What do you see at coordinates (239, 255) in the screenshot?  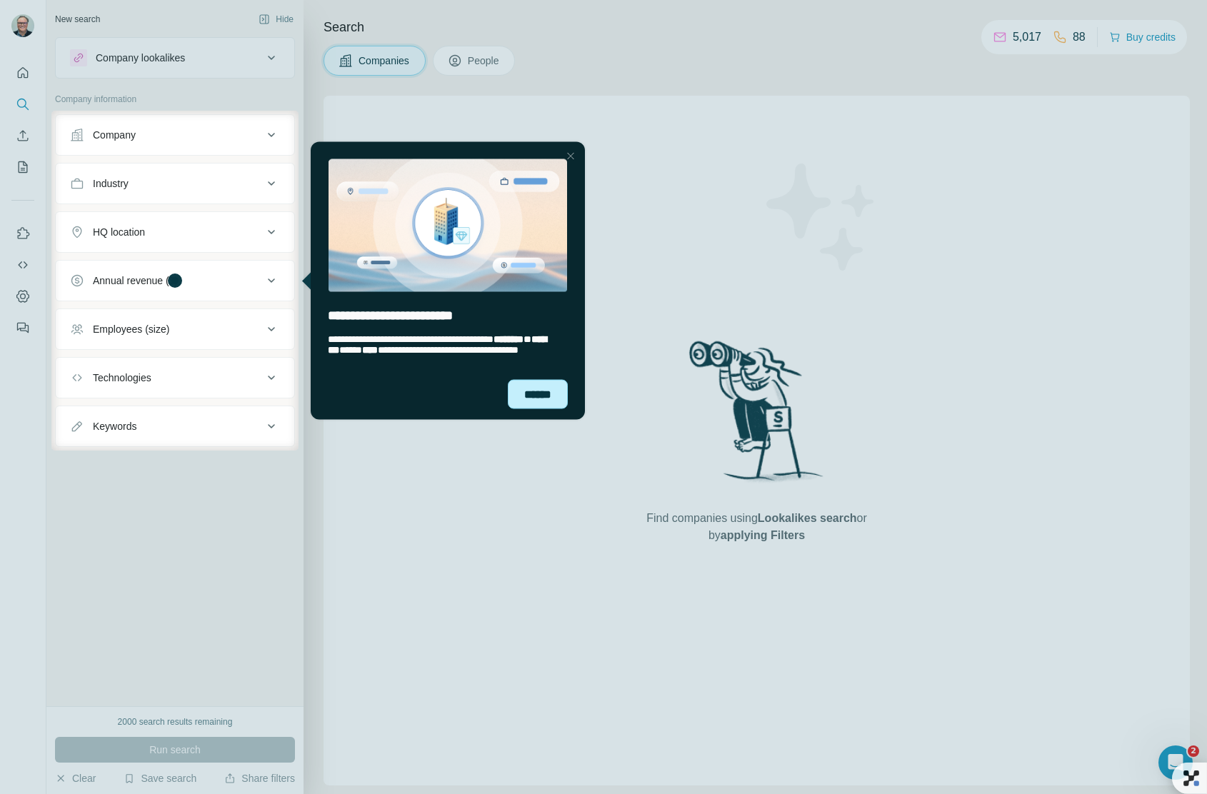 I see `div: Got it` at bounding box center [239, 255].